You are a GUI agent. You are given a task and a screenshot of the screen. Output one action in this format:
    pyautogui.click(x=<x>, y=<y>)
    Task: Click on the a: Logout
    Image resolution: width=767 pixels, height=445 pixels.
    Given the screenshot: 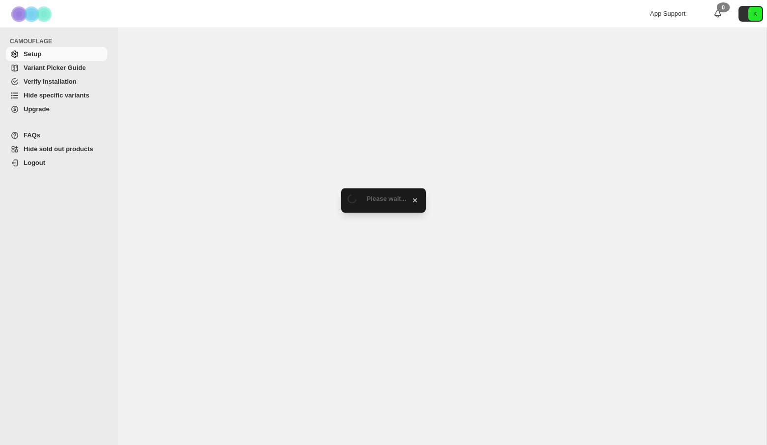 What is the action you would take?
    pyautogui.click(x=57, y=163)
    